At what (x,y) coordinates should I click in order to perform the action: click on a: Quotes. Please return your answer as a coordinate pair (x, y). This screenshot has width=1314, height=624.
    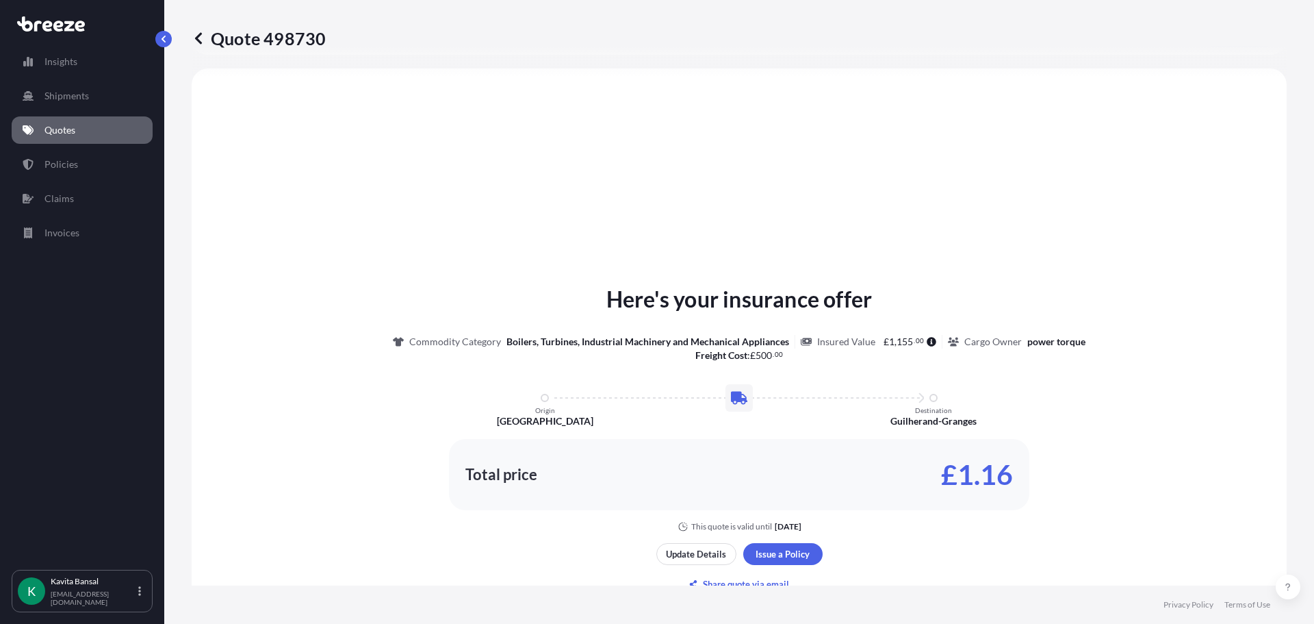
    Looking at the image, I should click on (82, 130).